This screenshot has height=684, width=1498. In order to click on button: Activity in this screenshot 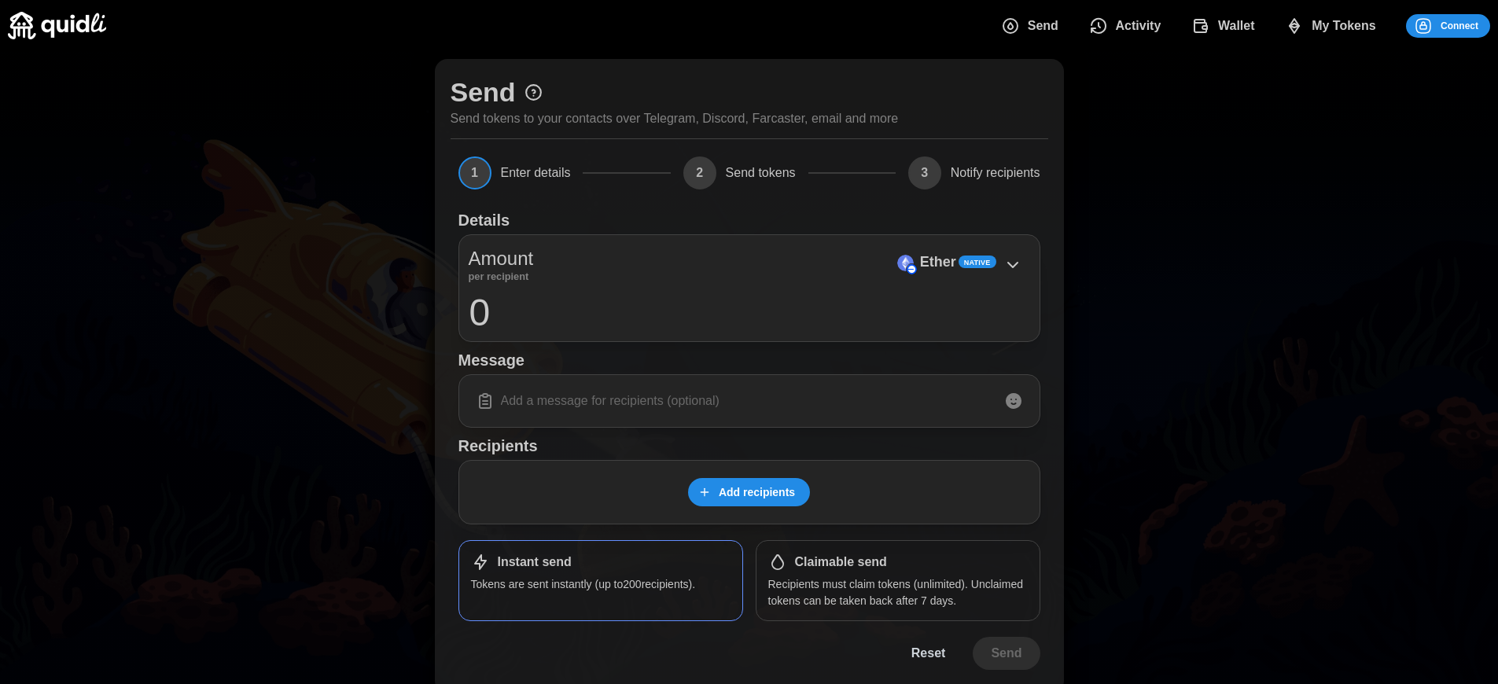, I will do `click(1127, 26)`.